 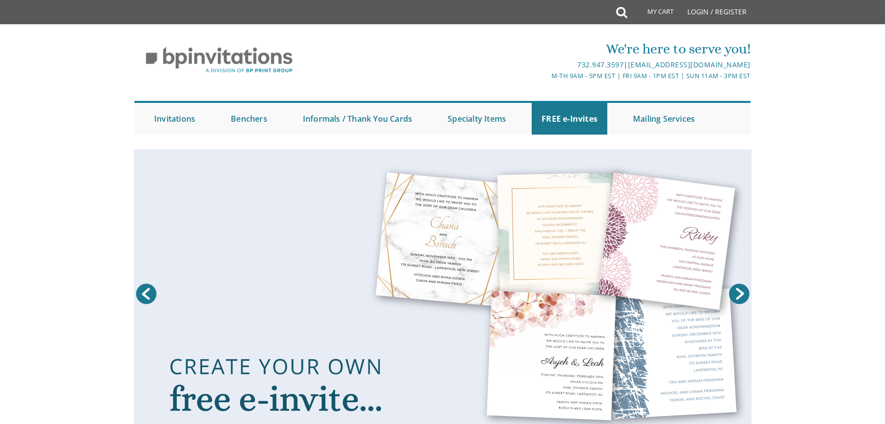 What do you see at coordinates (664, 119) in the screenshot?
I see `a: Mailing Services` at bounding box center [664, 119].